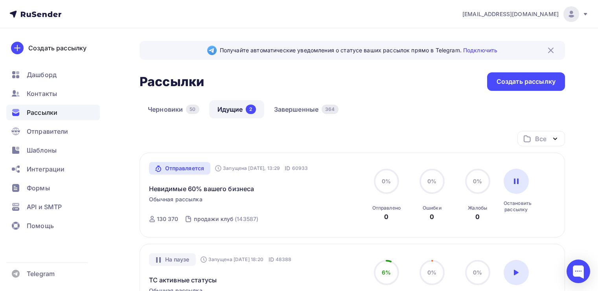 The height and width of the screenshot is (291, 598). What do you see at coordinates (180, 168) in the screenshot?
I see `a: Отправляется` at bounding box center [180, 168].